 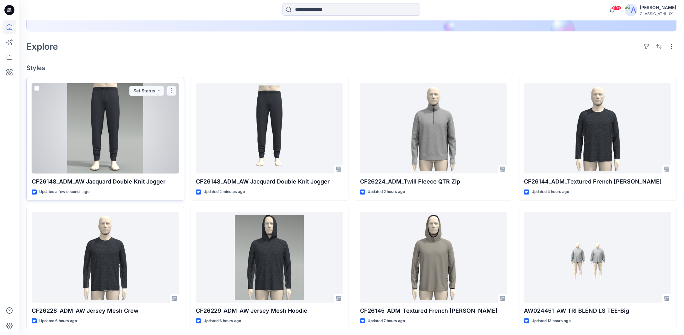 I want to click on h2: Explore, so click(x=42, y=46).